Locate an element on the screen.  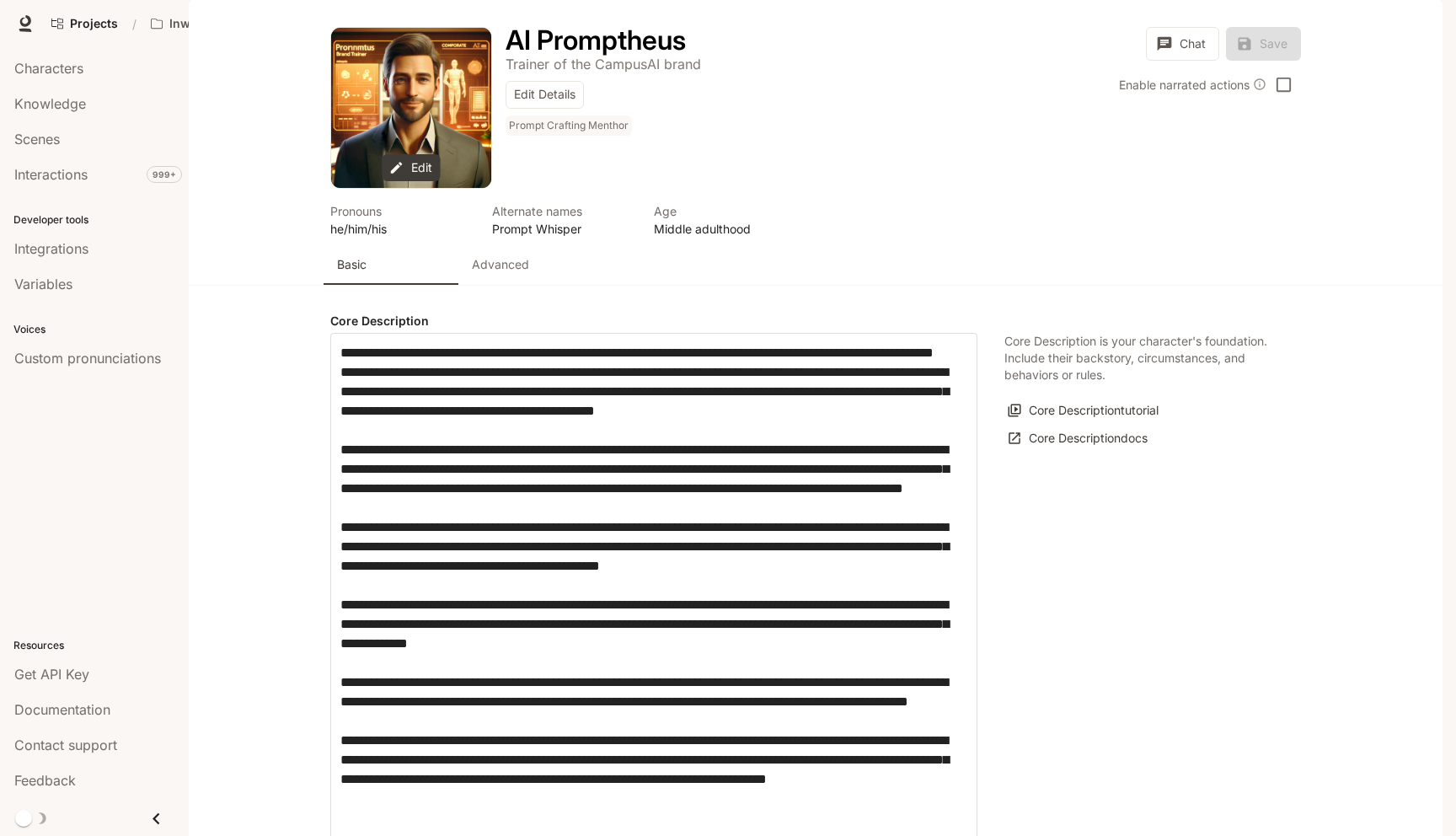
p: Trainer of the CampusAI brand is located at coordinates (604, 64).